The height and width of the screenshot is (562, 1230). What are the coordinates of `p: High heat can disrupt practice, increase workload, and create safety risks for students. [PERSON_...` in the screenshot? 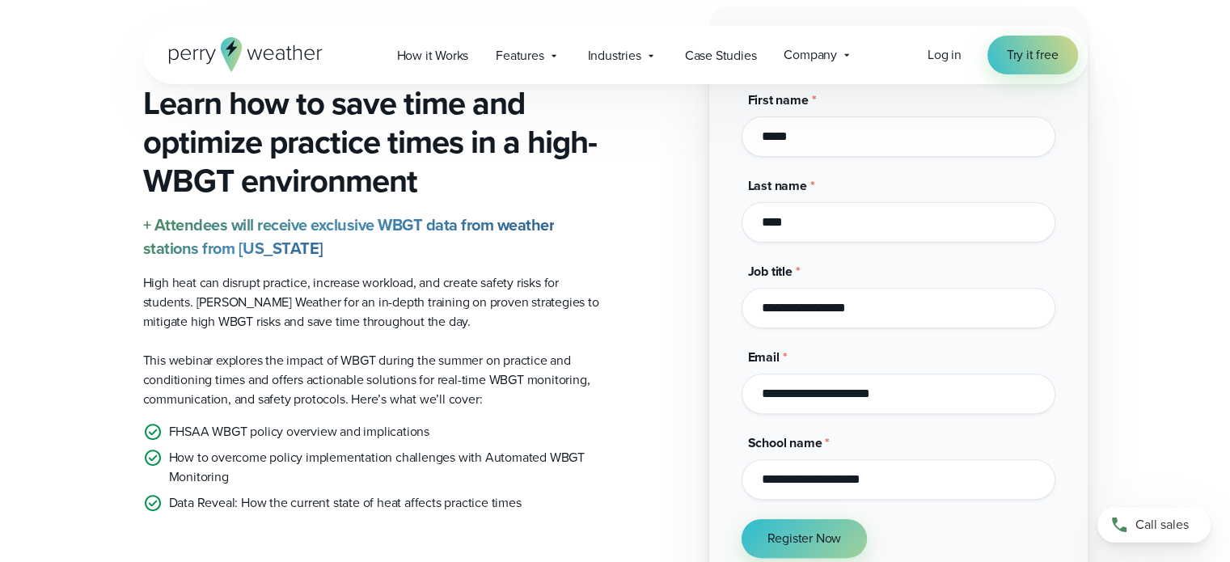 It's located at (373, 302).